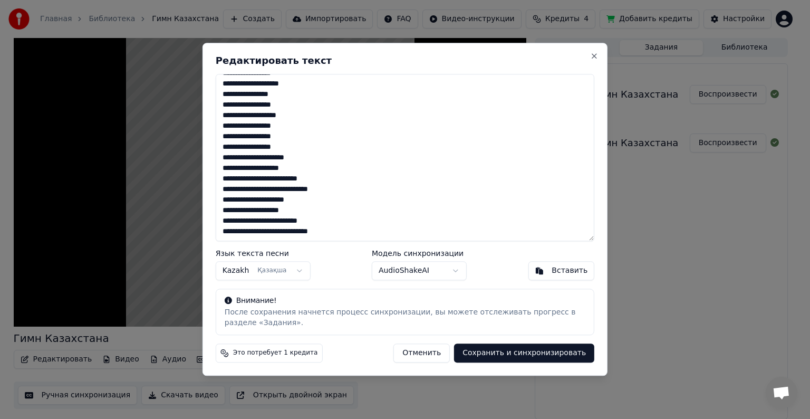 This screenshot has height=419, width=810. I want to click on span: Это потребует 1 кредита, so click(275, 353).